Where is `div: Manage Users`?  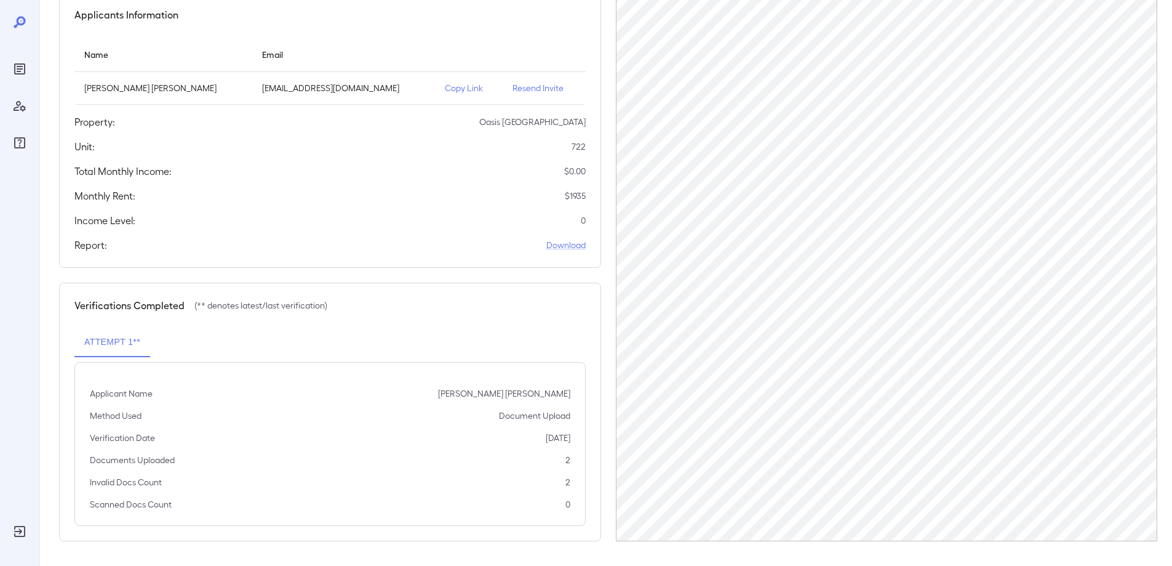 div: Manage Users is located at coordinates (20, 106).